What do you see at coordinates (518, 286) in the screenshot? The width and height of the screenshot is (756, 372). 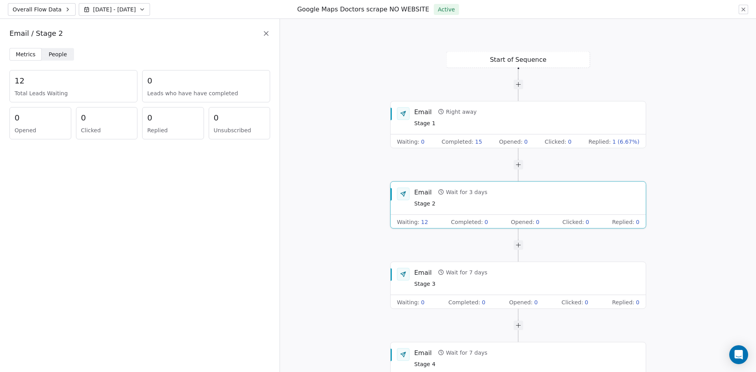 I see `div: EmailWait for 7 daysStage 3Waiting:0Completed:0Opened:0Clicked:0Replied:0` at bounding box center [518, 286].